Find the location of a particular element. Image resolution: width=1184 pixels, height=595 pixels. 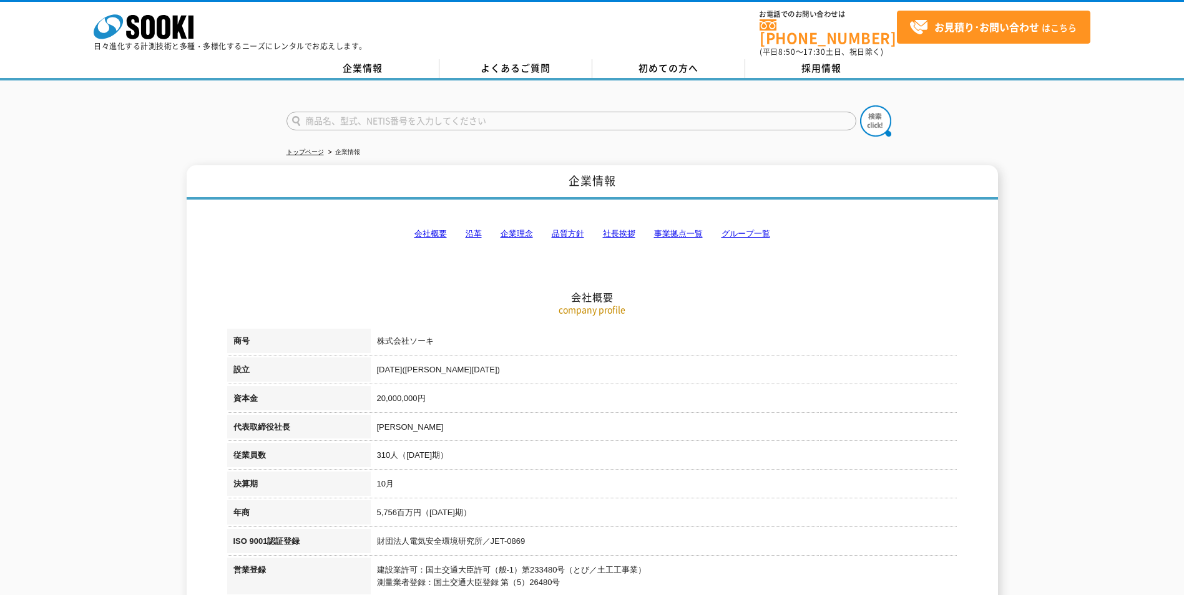

th: 設立 is located at coordinates (299, 372).